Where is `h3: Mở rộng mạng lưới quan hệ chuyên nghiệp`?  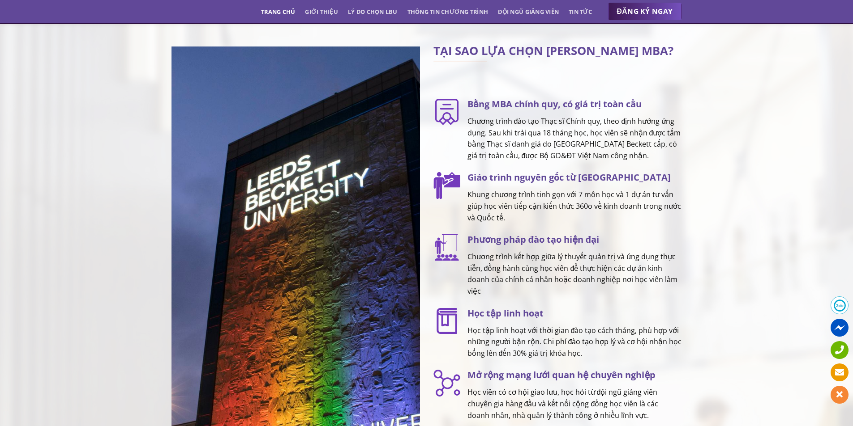
h3: Mở rộng mạng lưới quan hệ chuyên nghiệp is located at coordinates (574, 375).